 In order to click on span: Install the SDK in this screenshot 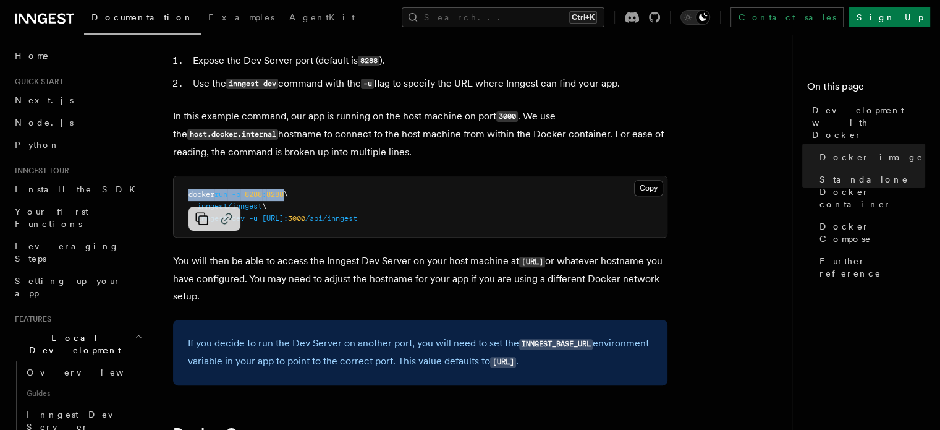, I will do `click(79, 189)`.